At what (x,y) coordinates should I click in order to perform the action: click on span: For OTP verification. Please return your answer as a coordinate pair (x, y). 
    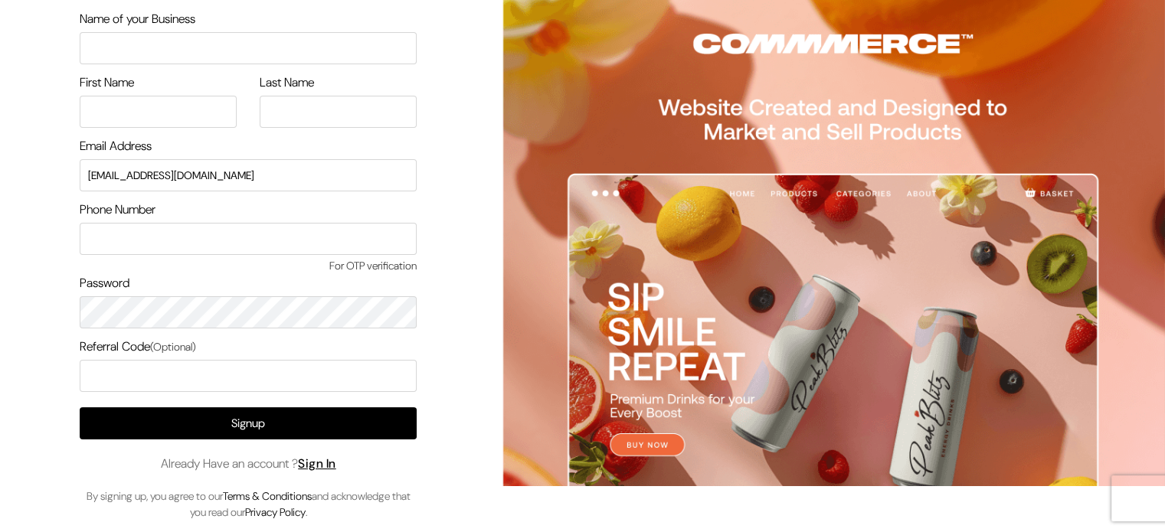
    Looking at the image, I should click on (248, 266).